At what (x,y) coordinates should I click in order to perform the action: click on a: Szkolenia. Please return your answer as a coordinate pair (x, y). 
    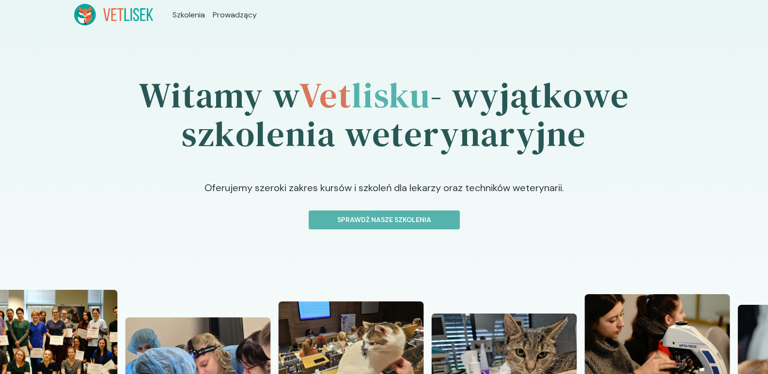
    Looking at the image, I should click on (188, 15).